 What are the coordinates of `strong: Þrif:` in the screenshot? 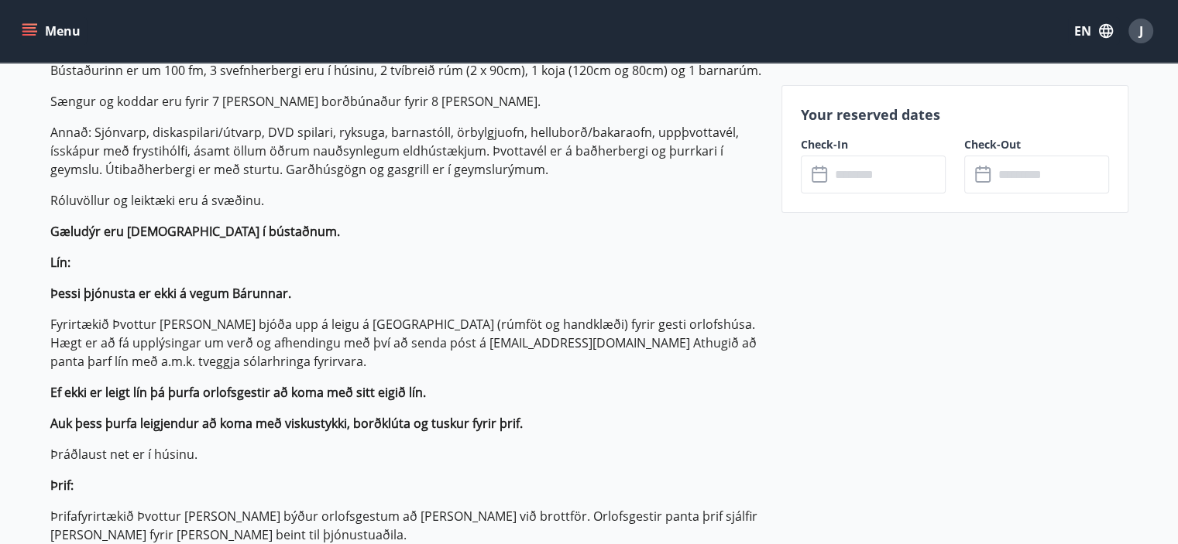 It's located at (62, 486).